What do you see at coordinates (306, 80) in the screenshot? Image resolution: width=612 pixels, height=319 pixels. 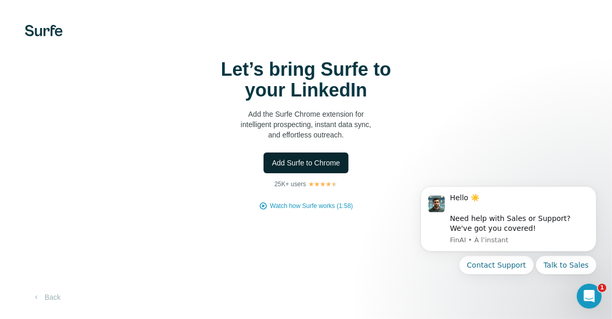 I see `h1: Let’s bring Surfe to your LinkedIn` at bounding box center [306, 80].